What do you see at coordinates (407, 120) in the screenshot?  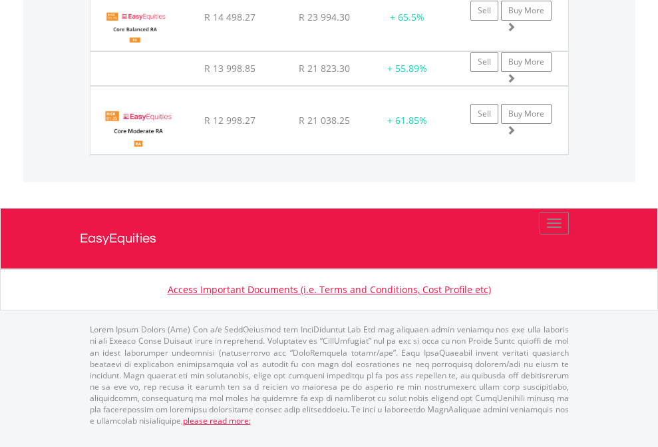 I see `div: + 61.85%` at bounding box center [407, 120].